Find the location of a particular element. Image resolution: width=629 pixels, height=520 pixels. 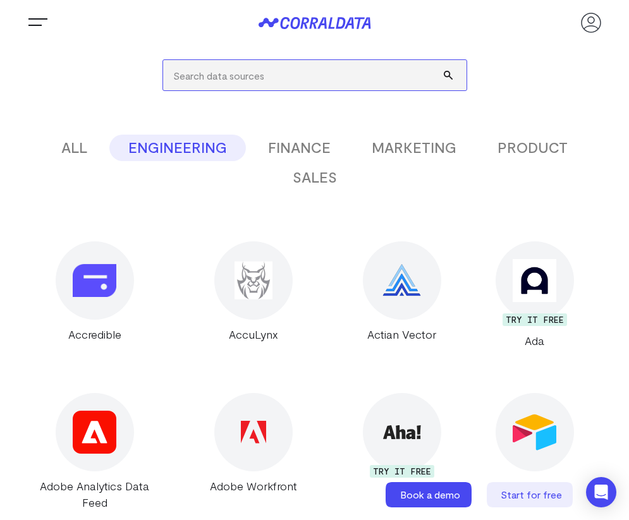

button: ALL is located at coordinates (74, 148).